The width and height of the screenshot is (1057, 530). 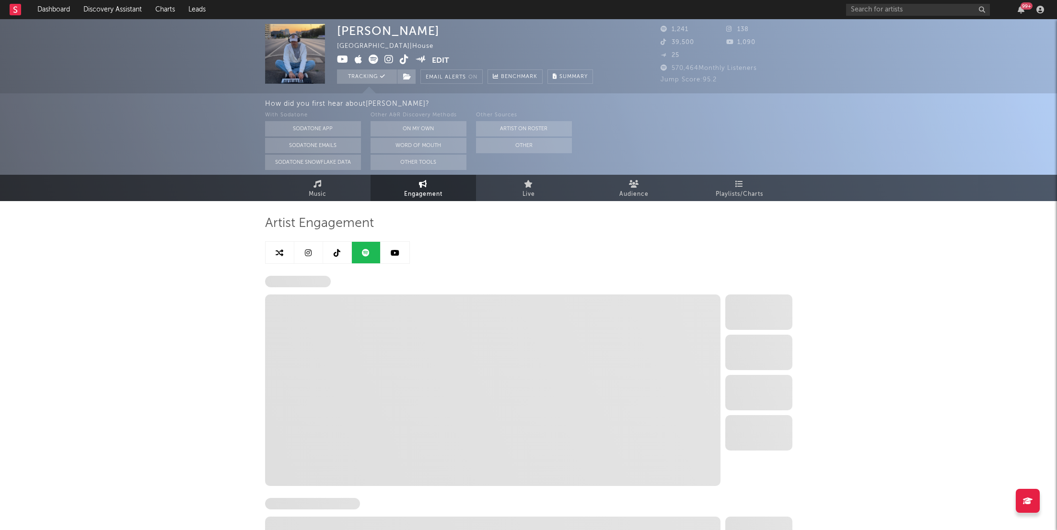 I want to click on button: Tracking, so click(x=367, y=77).